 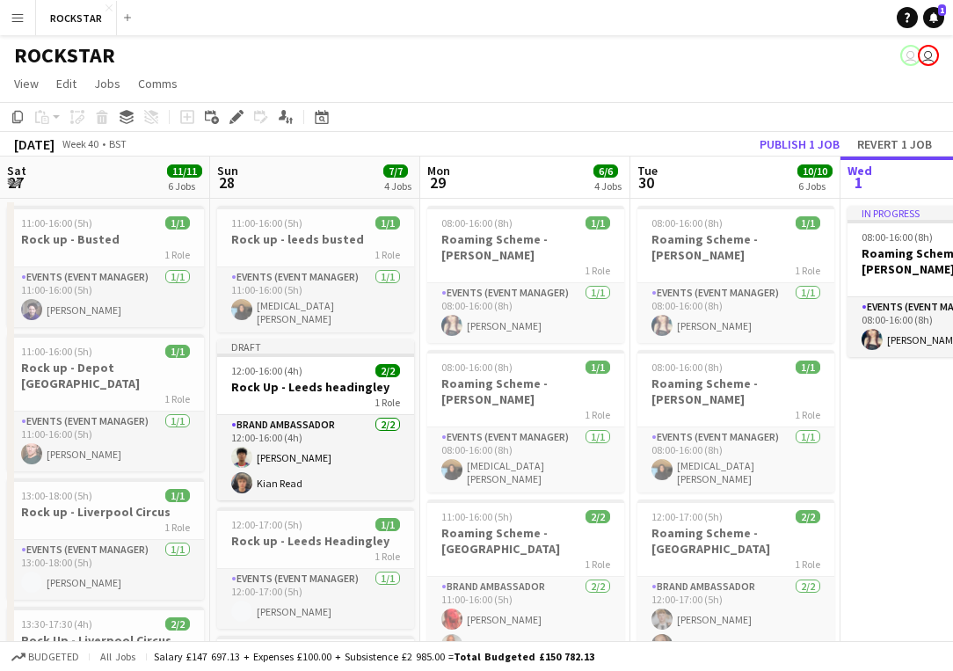 What do you see at coordinates (26, 84) in the screenshot?
I see `span: View` at bounding box center [26, 84].